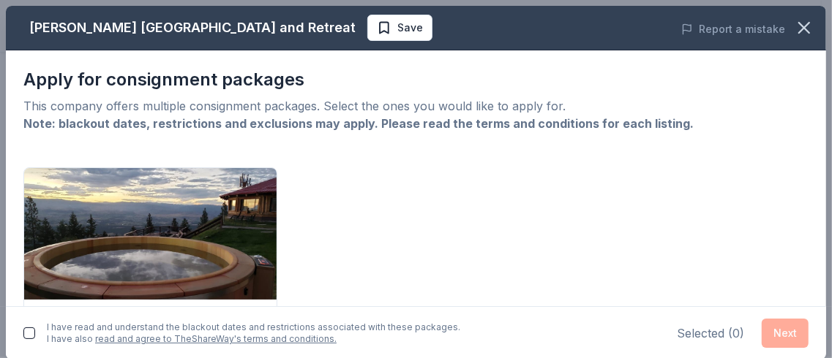  Describe the element at coordinates (150, 234) in the screenshot. I see `img: 3 nights for 8 guests at Downing Mountain Lodge` at that location.